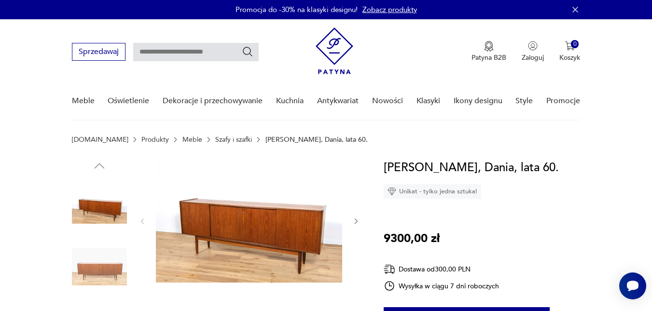  I want to click on img: Ikona dostawy, so click(390, 269).